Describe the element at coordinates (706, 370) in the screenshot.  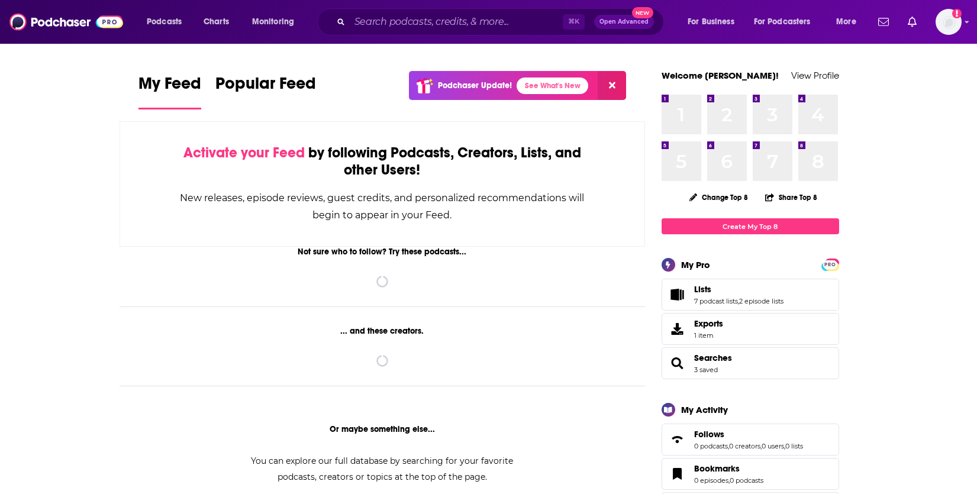
I see `a: 3 saved` at that location.